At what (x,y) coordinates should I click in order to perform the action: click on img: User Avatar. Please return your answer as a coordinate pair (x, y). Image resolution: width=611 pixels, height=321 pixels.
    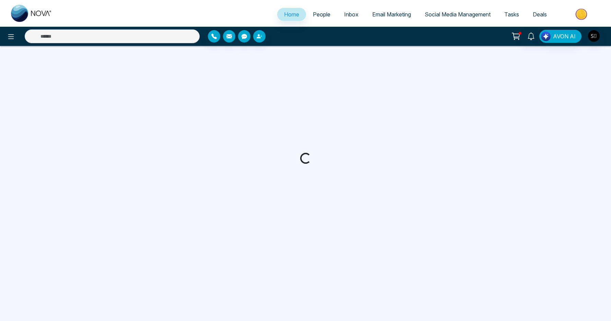
    Looking at the image, I should click on (593, 36).